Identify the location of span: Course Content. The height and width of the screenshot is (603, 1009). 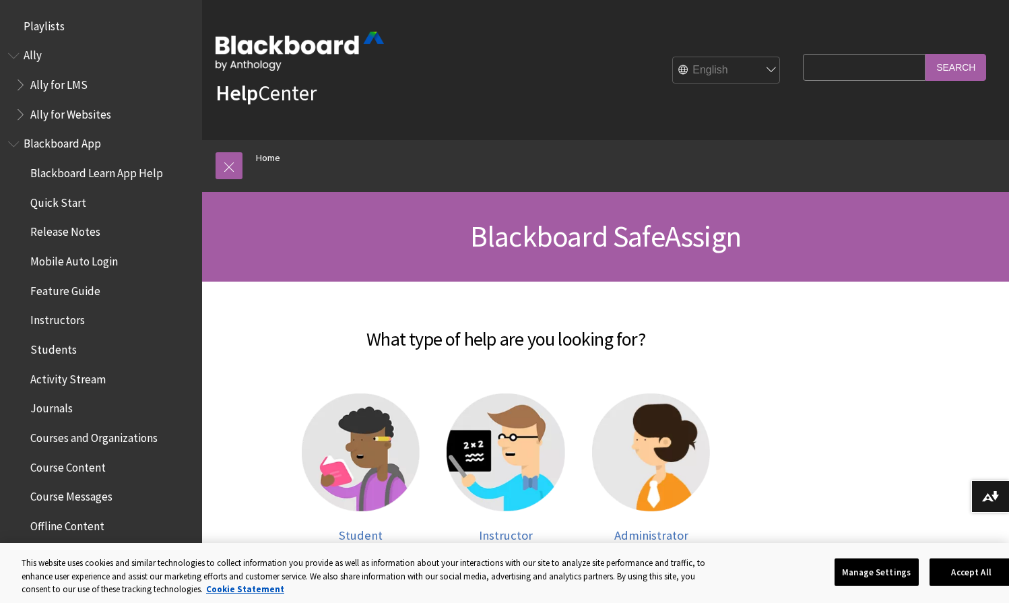
(68, 465).